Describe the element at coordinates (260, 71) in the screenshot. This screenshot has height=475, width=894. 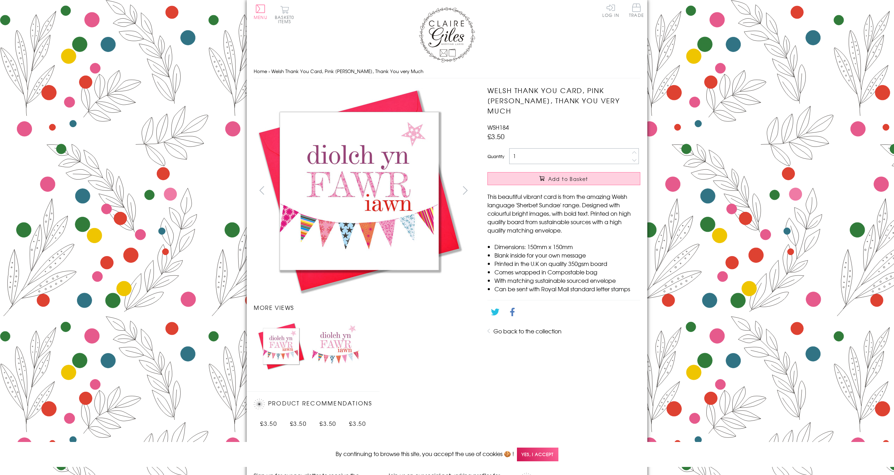
I see `a: Home` at that location.